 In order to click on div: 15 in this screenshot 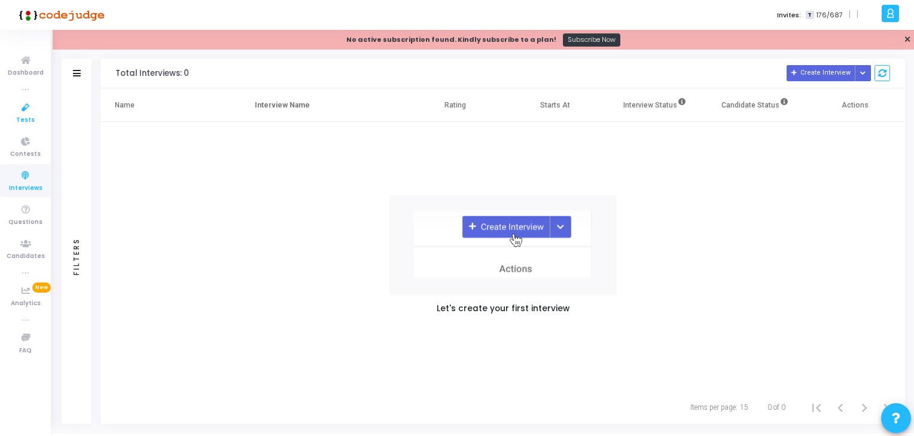, I will do `click(744, 408)`.